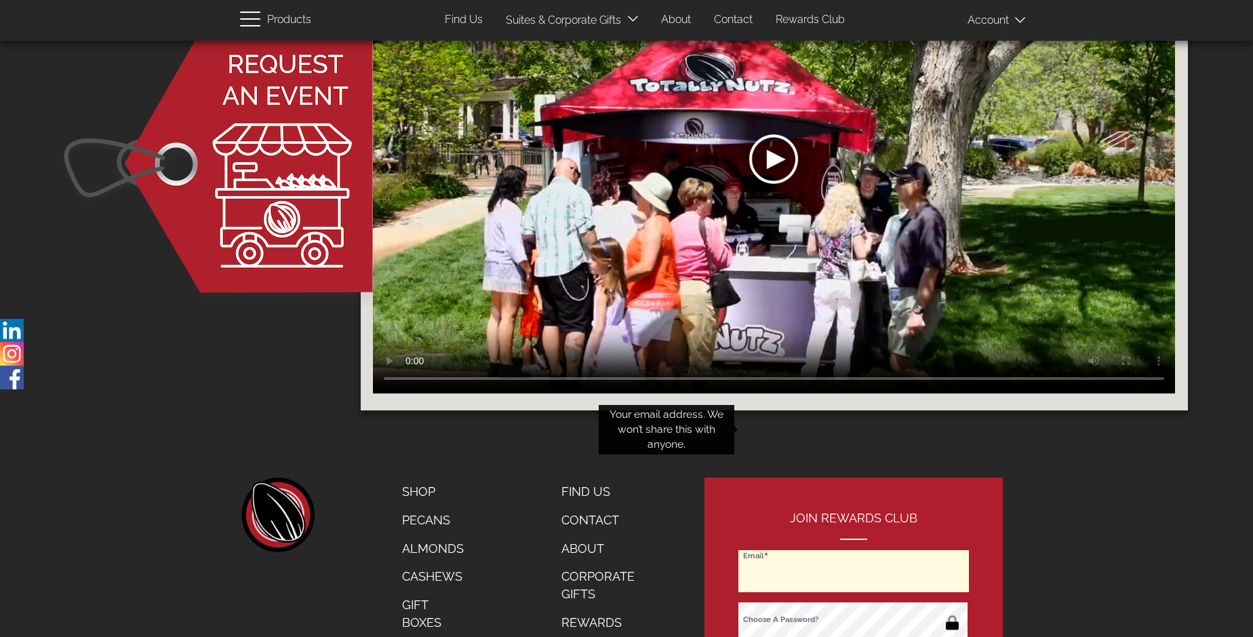  Describe the element at coordinates (218, 172) in the screenshot. I see `img: button face; reserve event` at that location.